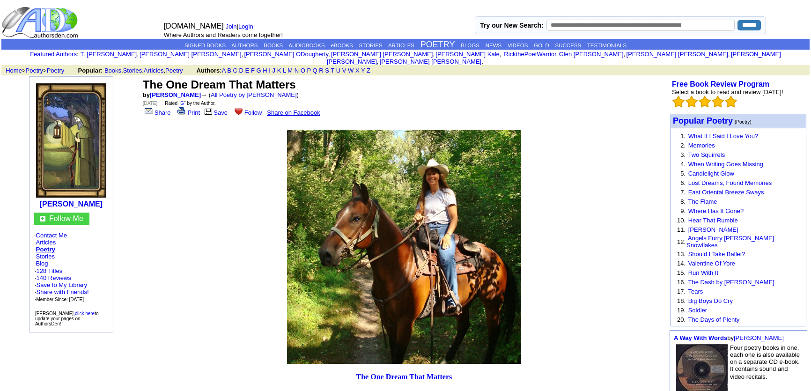 The height and width of the screenshot is (391, 811). Describe the element at coordinates (706, 155) in the screenshot. I see `a: Two Squirrels` at that location.